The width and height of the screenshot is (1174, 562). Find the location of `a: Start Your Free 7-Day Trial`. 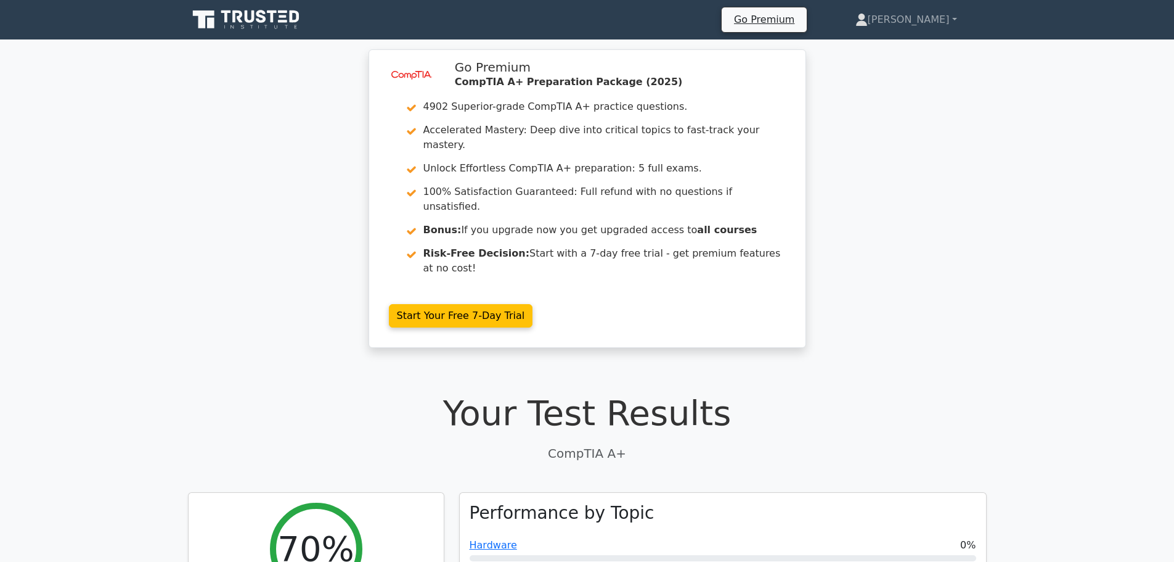

a: Start Your Free 7-Day Trial is located at coordinates (461, 316).